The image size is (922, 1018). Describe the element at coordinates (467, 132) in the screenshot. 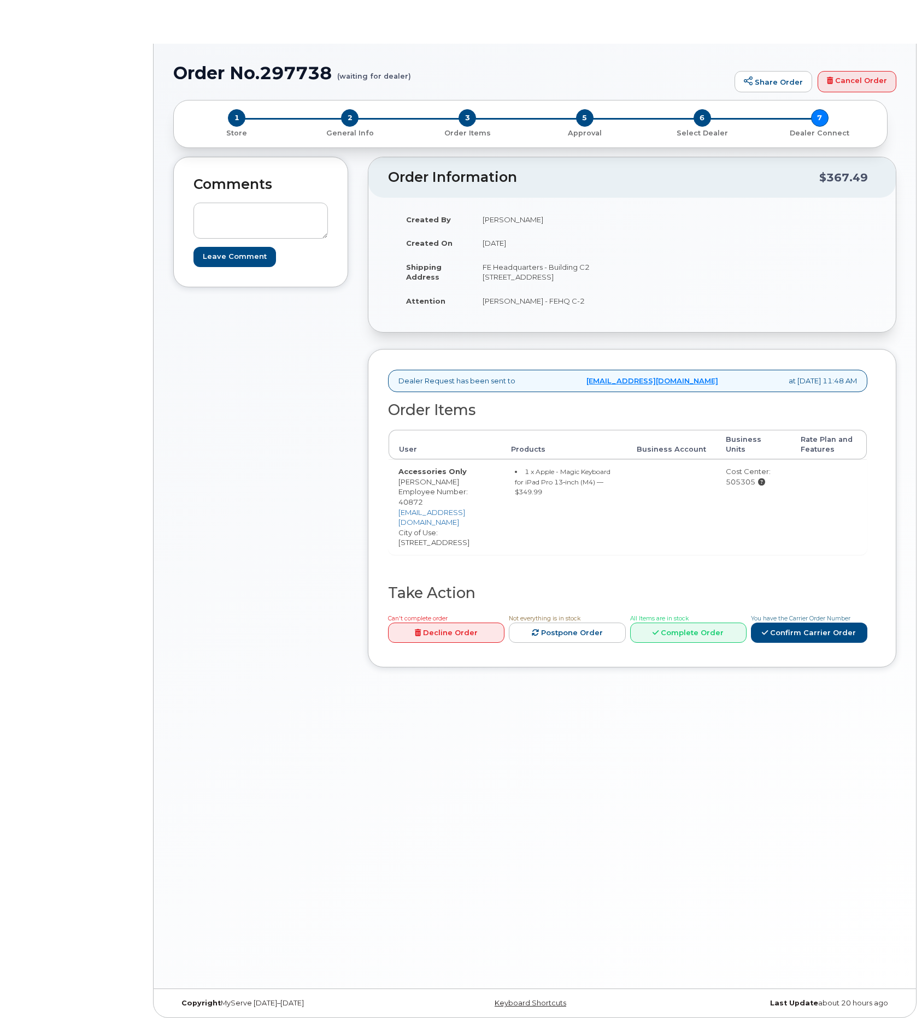

I see `a: 3 Order Items` at that location.